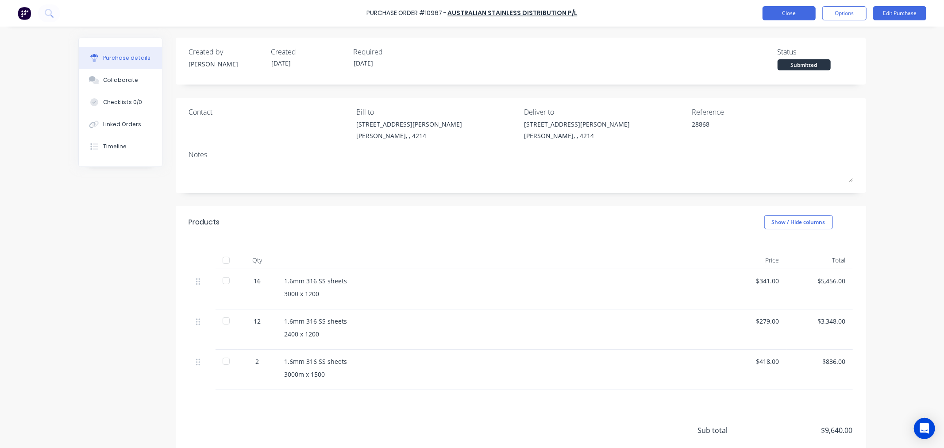 Image resolution: width=944 pixels, height=448 pixels. I want to click on div: Price, so click(753, 260).